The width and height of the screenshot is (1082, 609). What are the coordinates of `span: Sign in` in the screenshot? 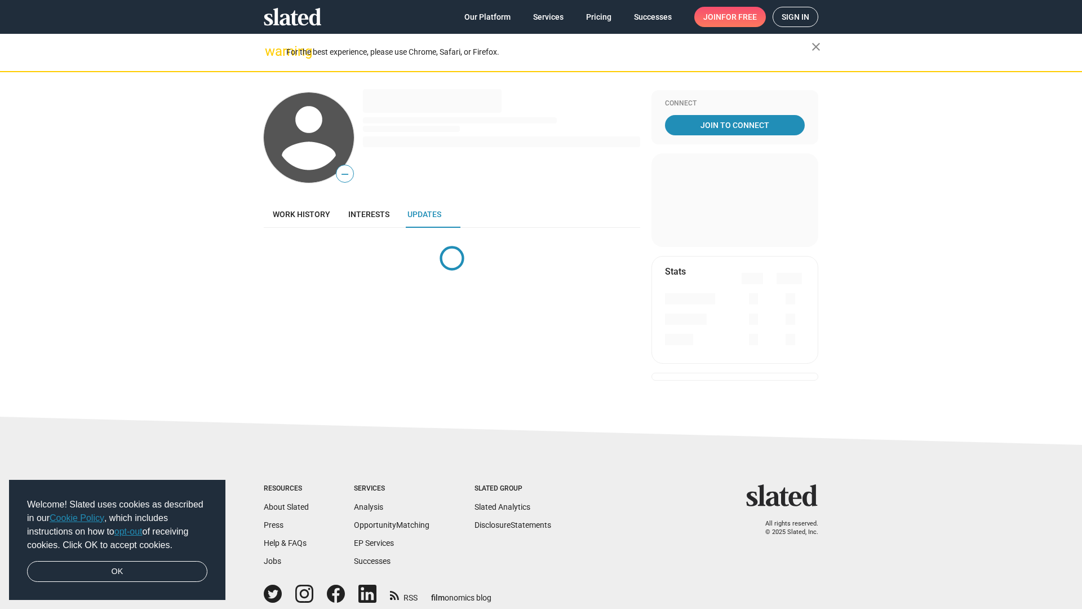 It's located at (795, 17).